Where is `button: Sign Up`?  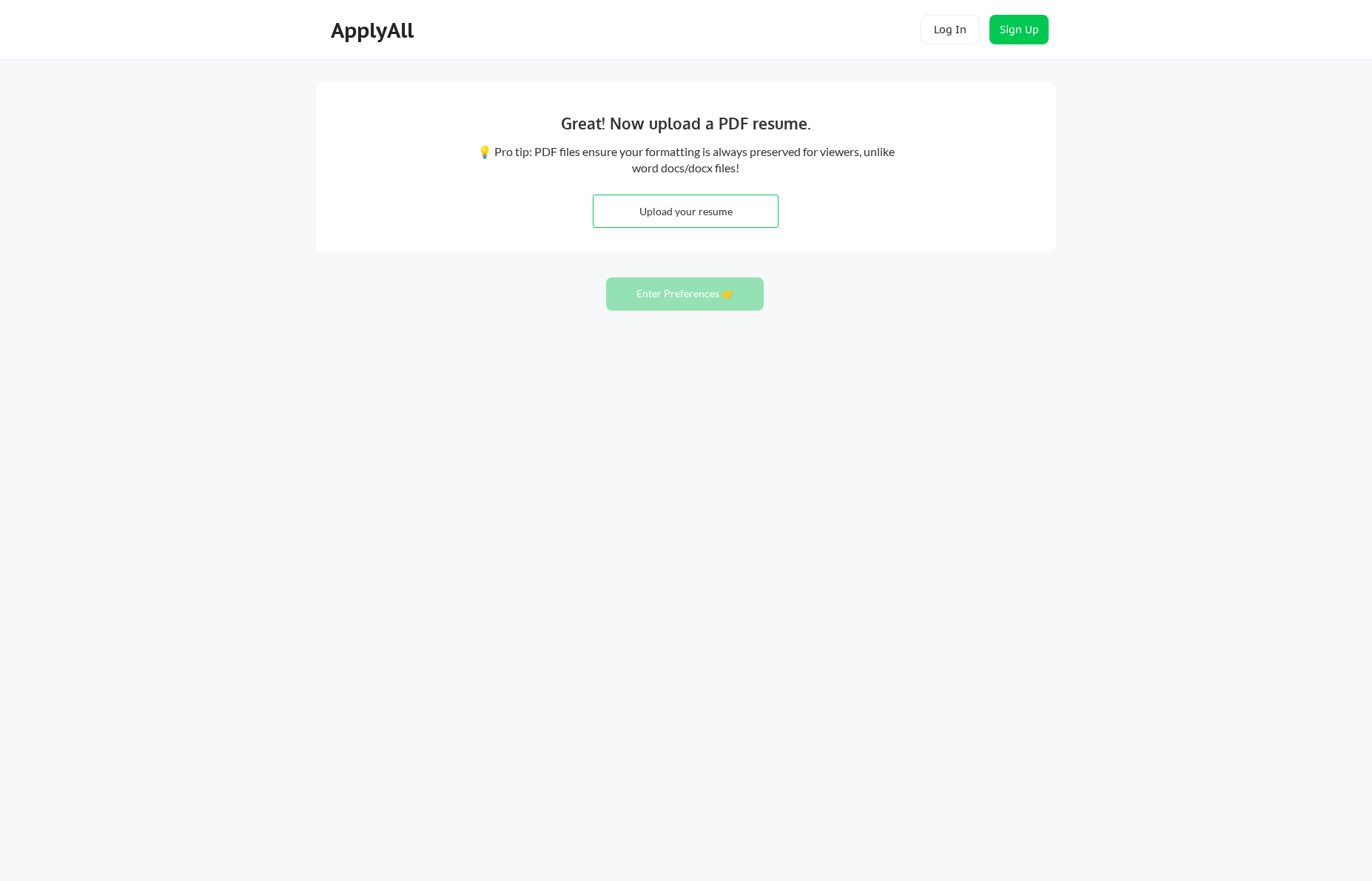
button: Sign Up is located at coordinates (1019, 29).